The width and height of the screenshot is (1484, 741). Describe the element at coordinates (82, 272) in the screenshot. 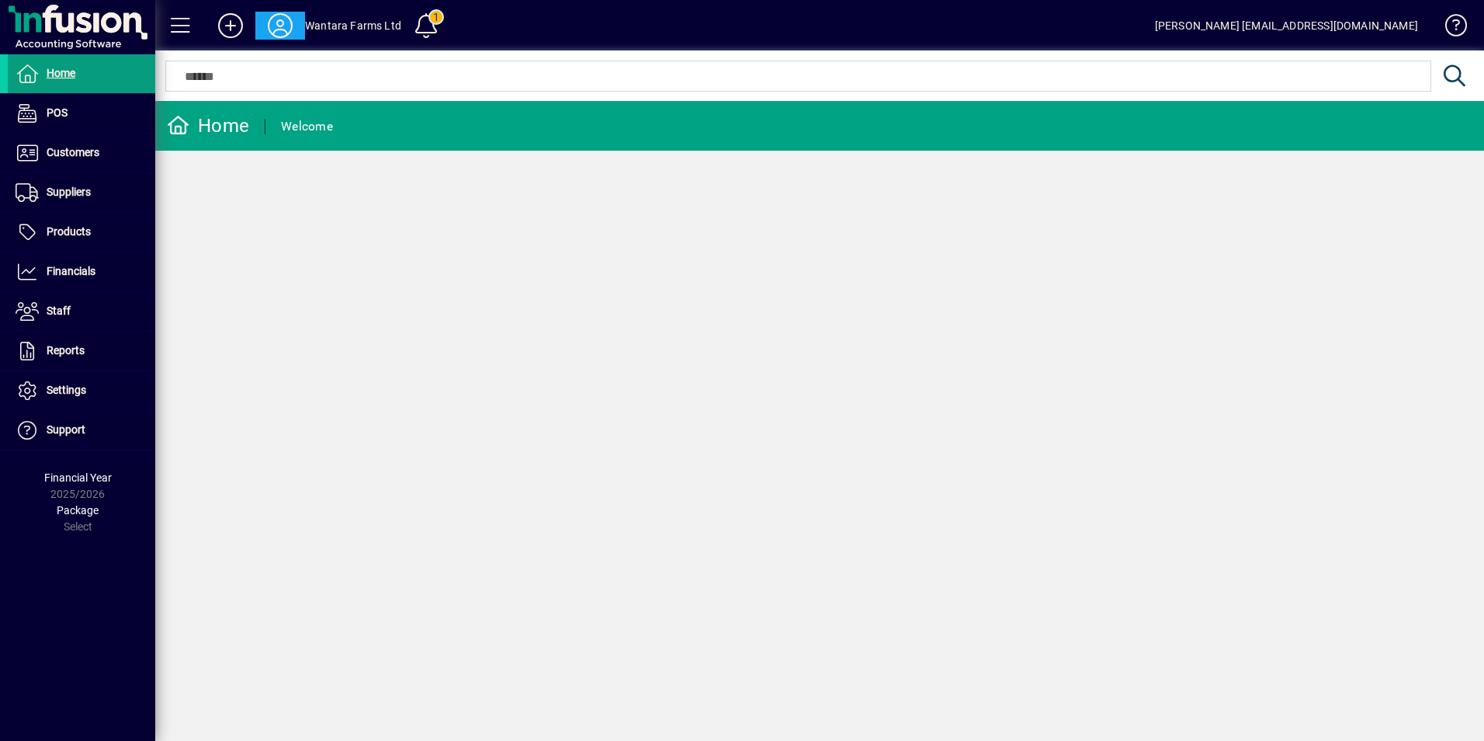

I see `a: Financials` at that location.